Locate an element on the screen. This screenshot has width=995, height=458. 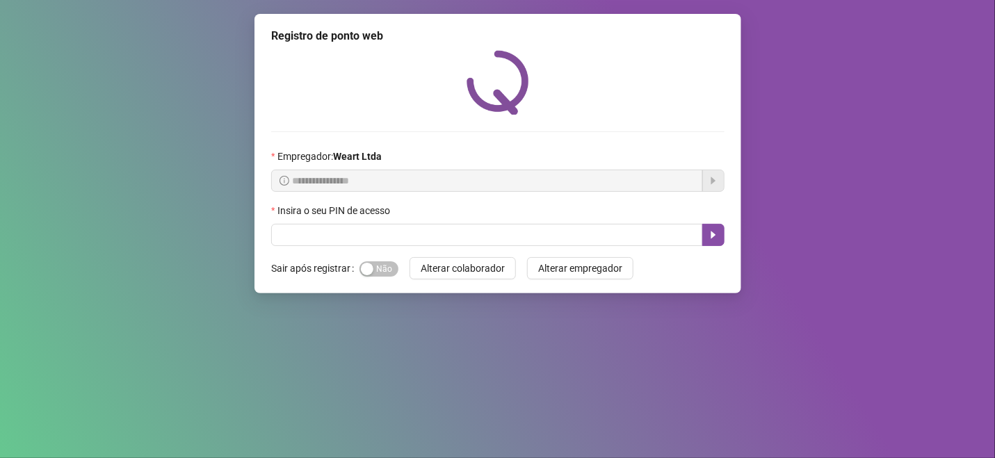
div: Registro de ponto web is located at coordinates (498, 36).